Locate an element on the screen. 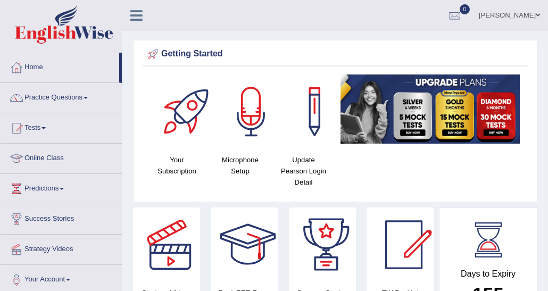 This screenshot has height=291, width=548. a: Strategy Videos is located at coordinates (61, 248).